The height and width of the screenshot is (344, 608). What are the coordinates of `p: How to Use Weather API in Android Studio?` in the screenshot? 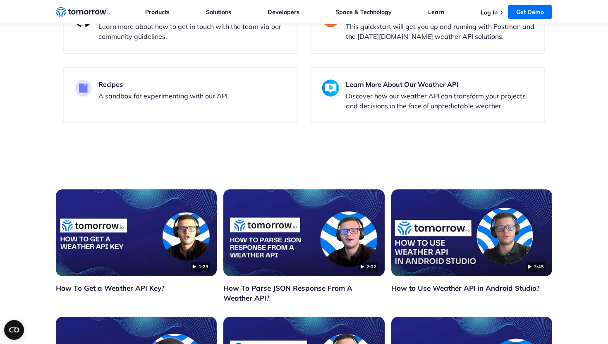 It's located at (472, 288).